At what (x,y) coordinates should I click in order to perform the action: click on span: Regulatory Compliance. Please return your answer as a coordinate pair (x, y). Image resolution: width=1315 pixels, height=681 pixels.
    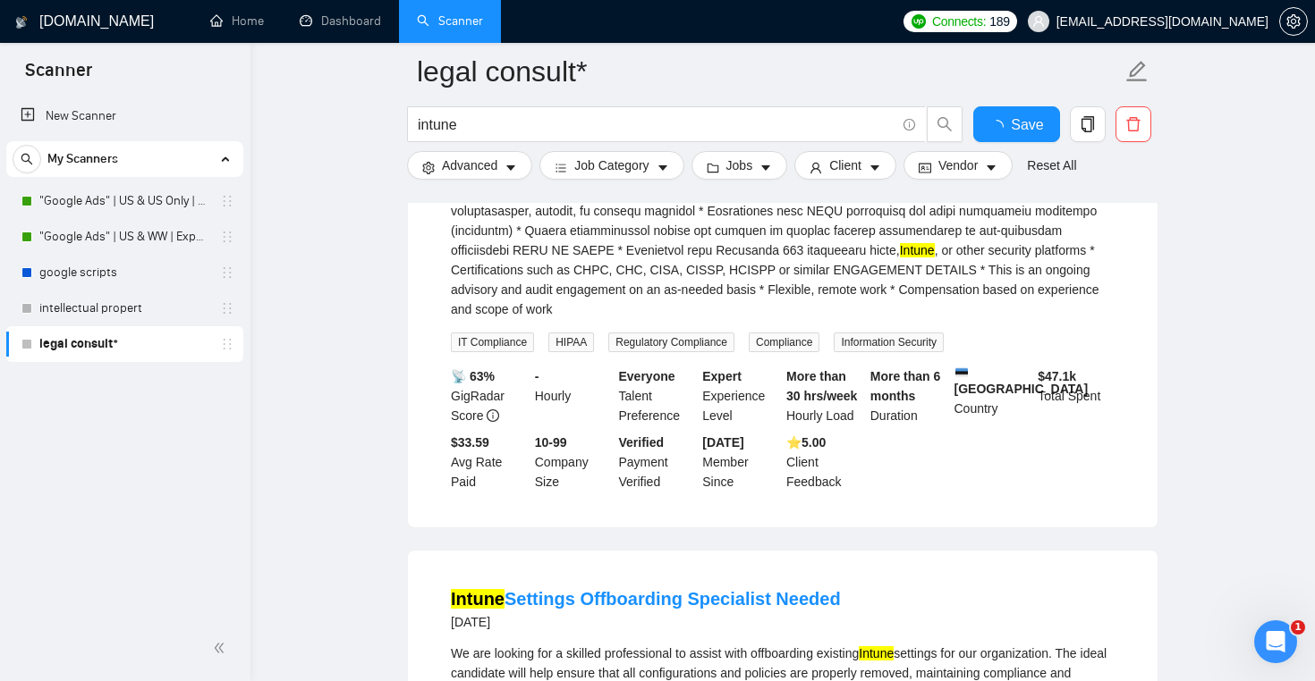
    Looking at the image, I should click on (671, 342).